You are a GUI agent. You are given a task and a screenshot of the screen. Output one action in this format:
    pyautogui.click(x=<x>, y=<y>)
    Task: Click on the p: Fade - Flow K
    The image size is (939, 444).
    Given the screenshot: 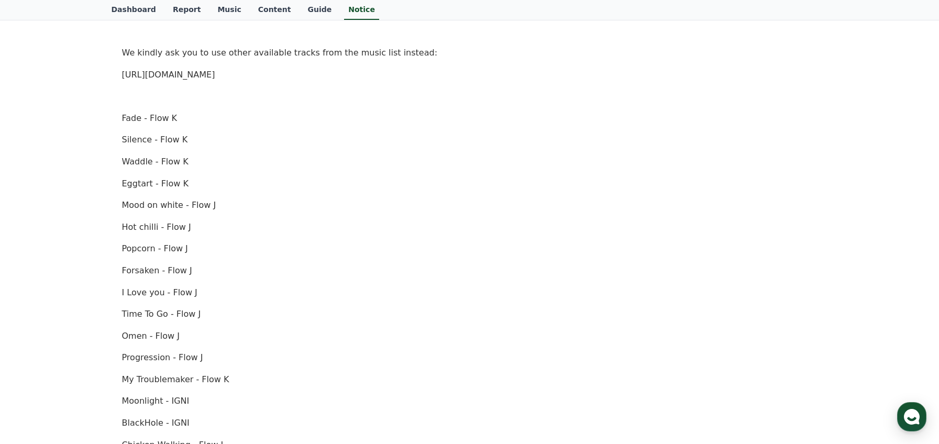 What is the action you would take?
    pyautogui.click(x=470, y=118)
    